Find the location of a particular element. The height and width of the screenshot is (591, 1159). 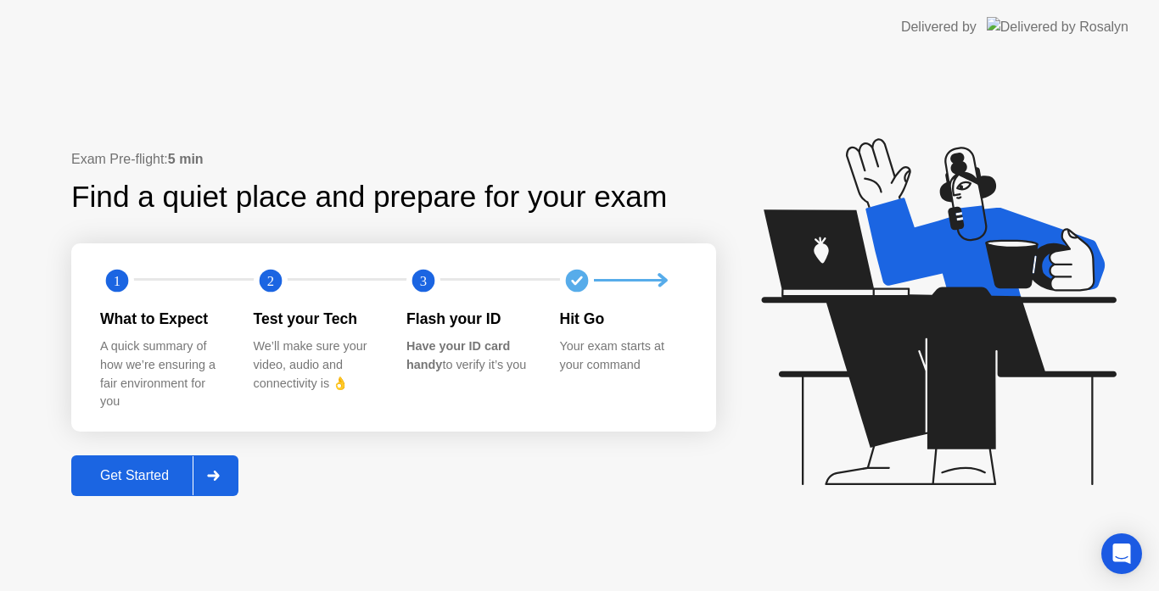

div: Get Started is located at coordinates (134, 476).